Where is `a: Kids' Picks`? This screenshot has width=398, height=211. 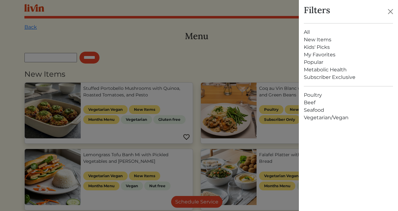
a: Kids' Picks is located at coordinates (349, 47).